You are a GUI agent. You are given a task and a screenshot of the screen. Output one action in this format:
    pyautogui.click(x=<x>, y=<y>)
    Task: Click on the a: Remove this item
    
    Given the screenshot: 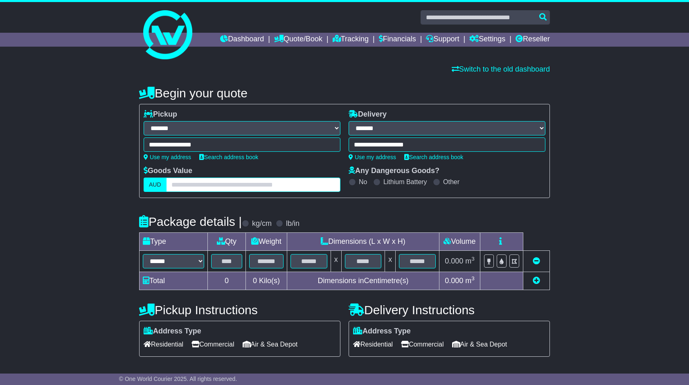 What is the action you would take?
    pyautogui.click(x=536, y=261)
    